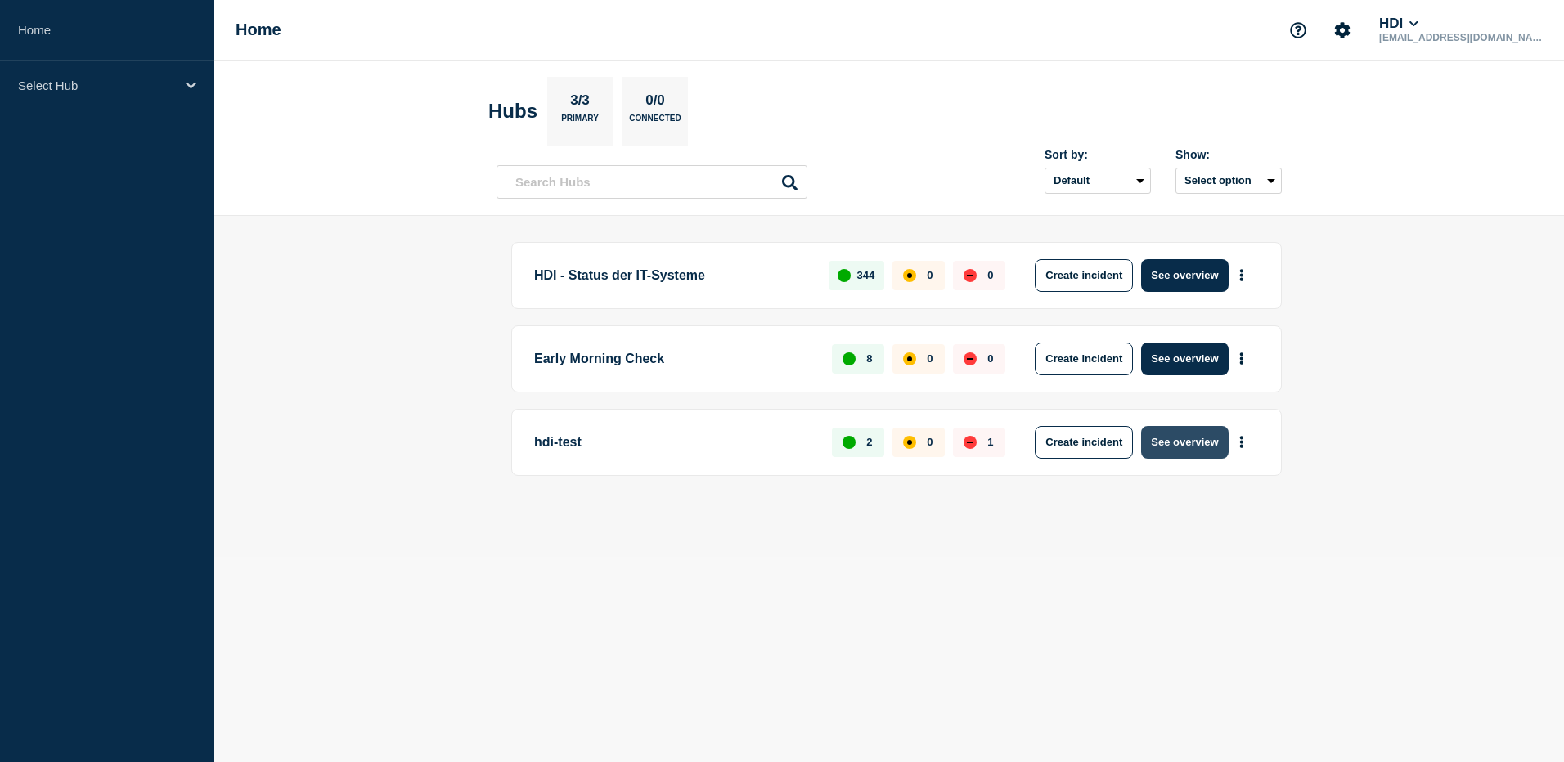 Image resolution: width=1564 pixels, height=762 pixels. I want to click on select: Sort by, so click(1098, 181).